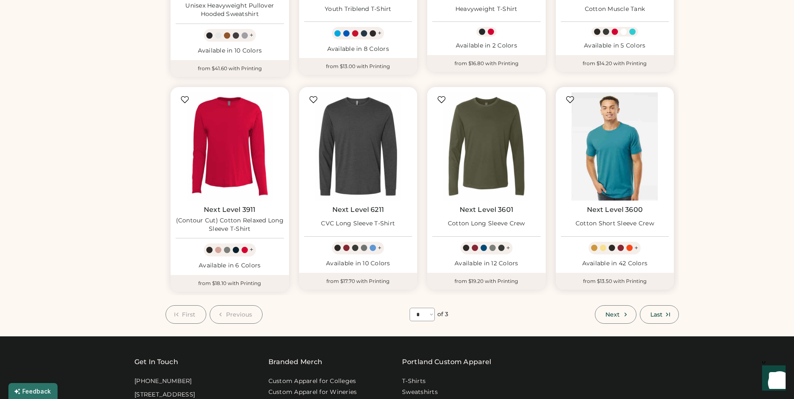 This screenshot has width=794, height=399. I want to click on div: Unisex Heavyweight Pullover Hooded Sweatshirt, so click(230, 10).